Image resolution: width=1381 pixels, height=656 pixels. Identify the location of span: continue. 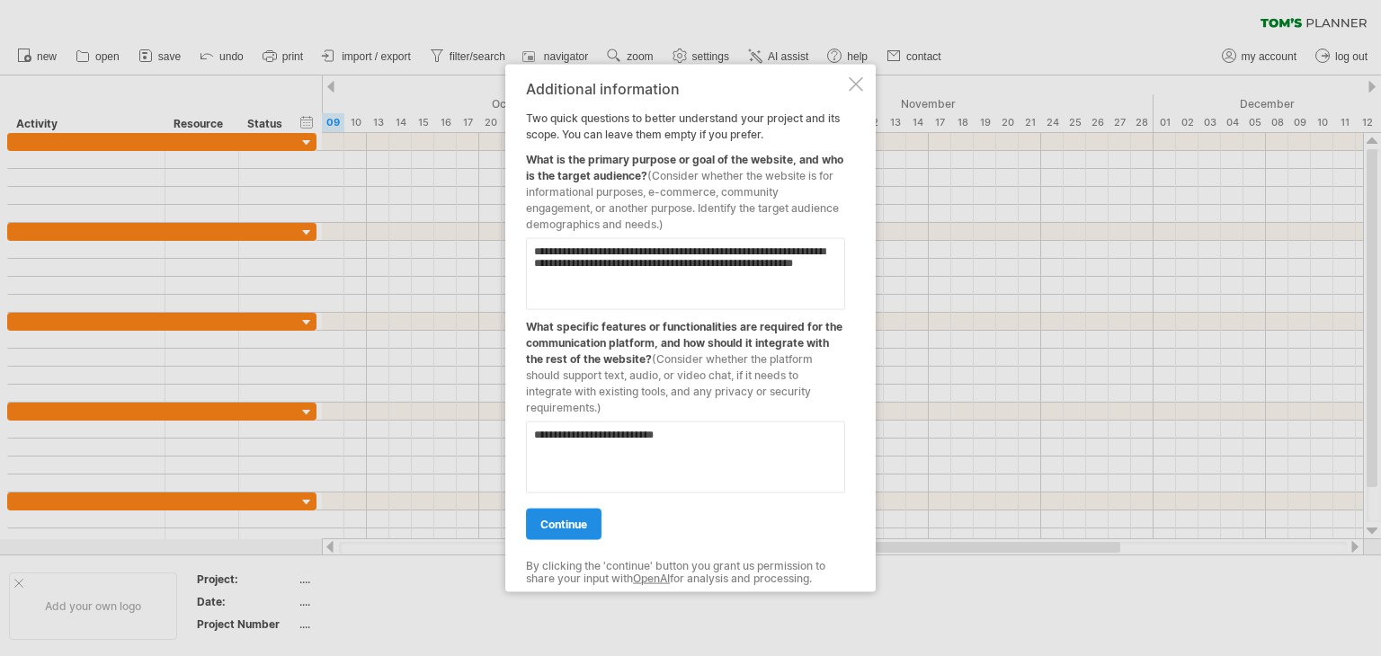
(564, 524).